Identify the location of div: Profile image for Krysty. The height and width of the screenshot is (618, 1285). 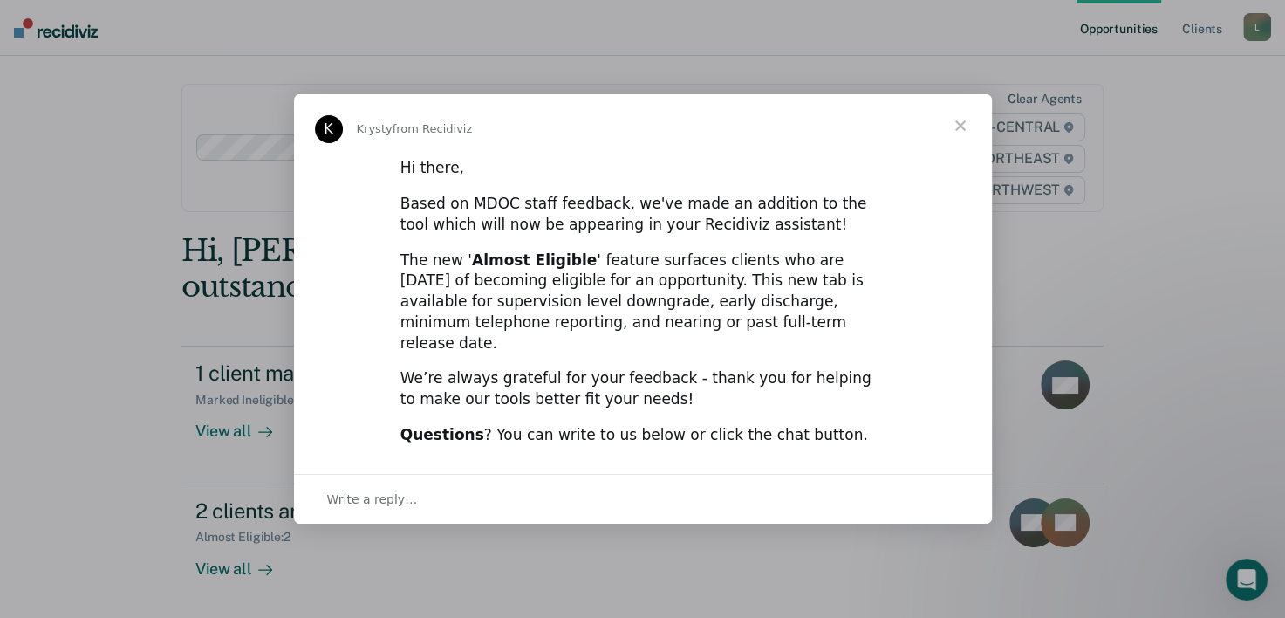
(329, 129).